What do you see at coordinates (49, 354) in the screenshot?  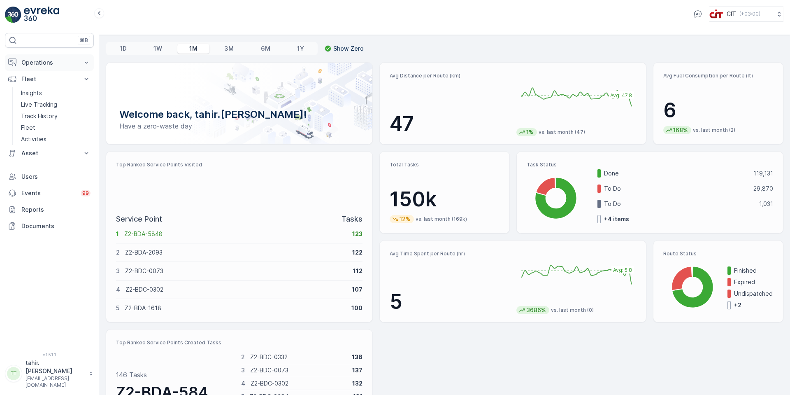 I see `span: v 1.51.1` at bounding box center [49, 354].